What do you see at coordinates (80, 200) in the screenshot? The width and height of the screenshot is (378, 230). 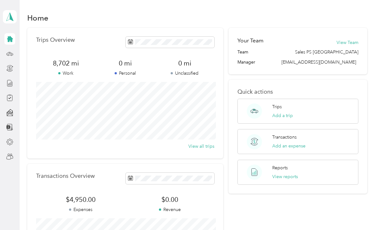 I see `span: $4,950.00` at bounding box center [80, 200].